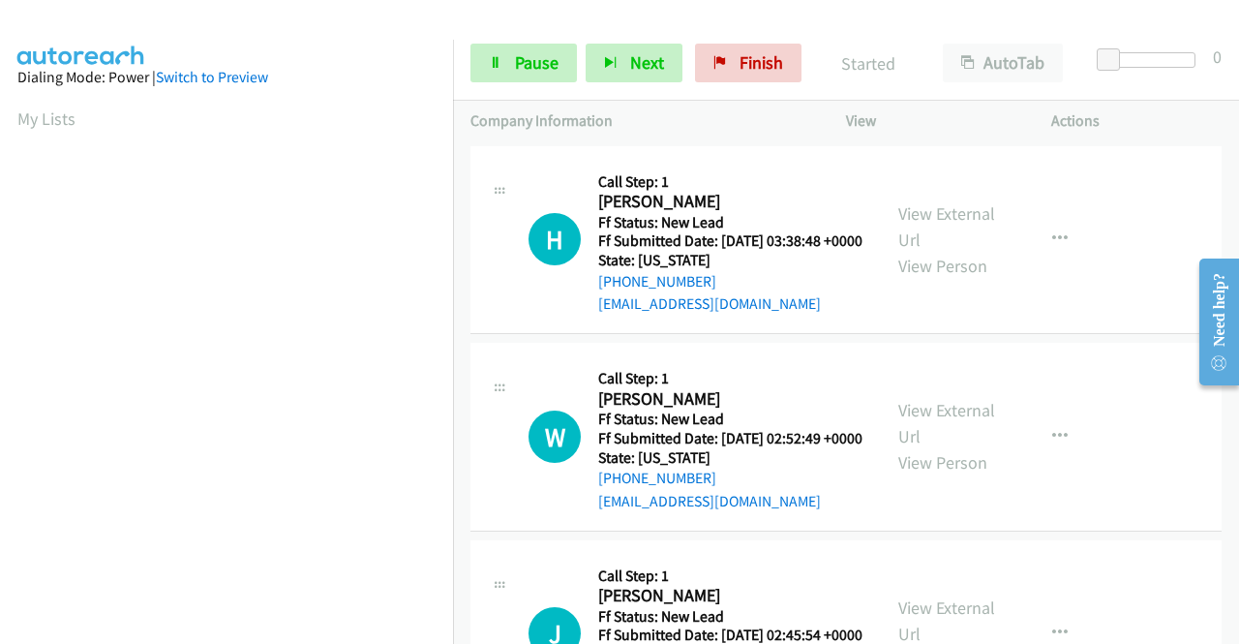  I want to click on button: Next, so click(634, 63).